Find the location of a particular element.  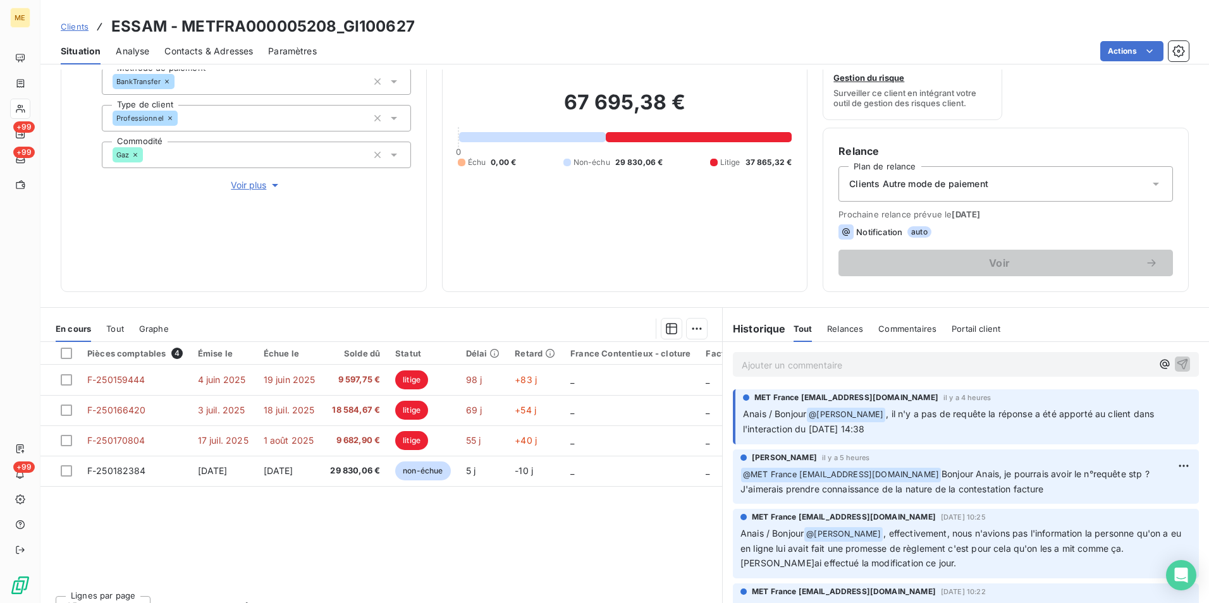

span: En cours is located at coordinates (73, 329).